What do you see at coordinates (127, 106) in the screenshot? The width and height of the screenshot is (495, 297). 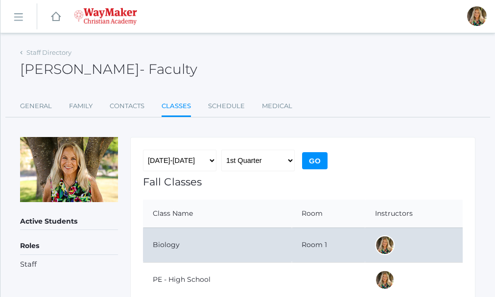 I see `a: Contacts` at bounding box center [127, 106].